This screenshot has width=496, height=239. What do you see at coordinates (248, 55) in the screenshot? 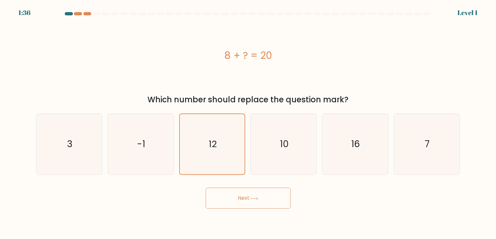
I see `div: 8 + ? = 20` at bounding box center [248, 55].